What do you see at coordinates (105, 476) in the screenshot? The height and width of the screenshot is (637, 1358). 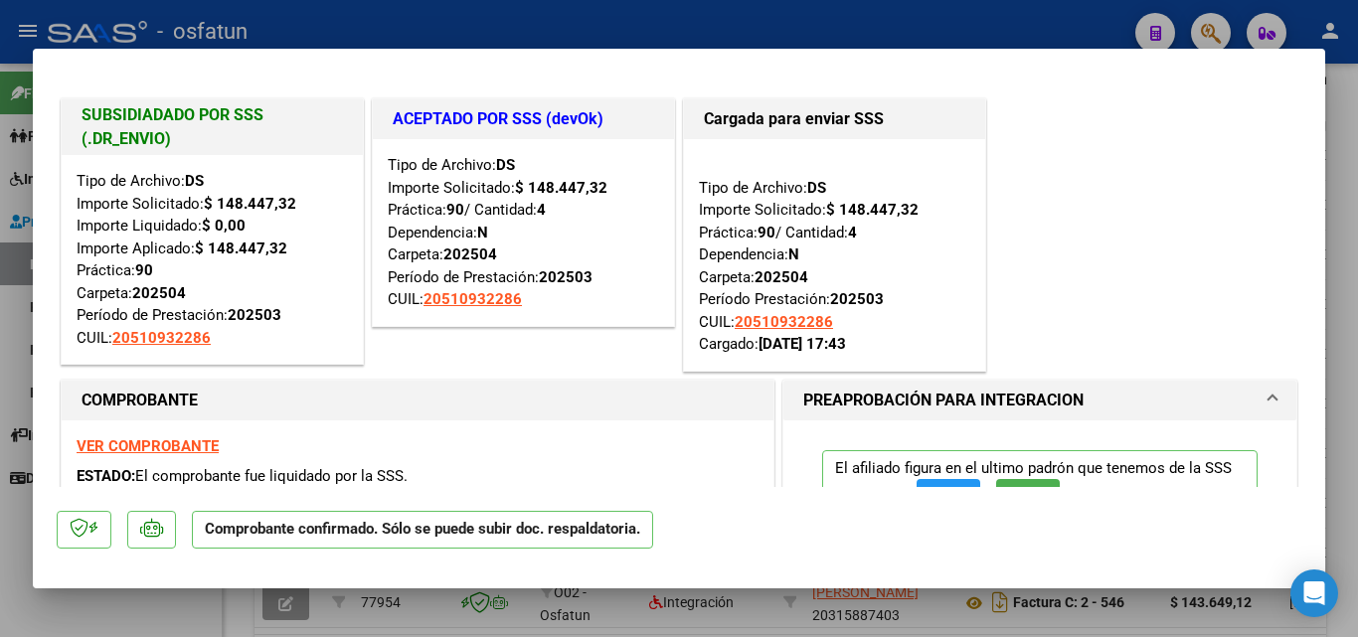 I see `span: ESTADO:` at bounding box center [105, 476].